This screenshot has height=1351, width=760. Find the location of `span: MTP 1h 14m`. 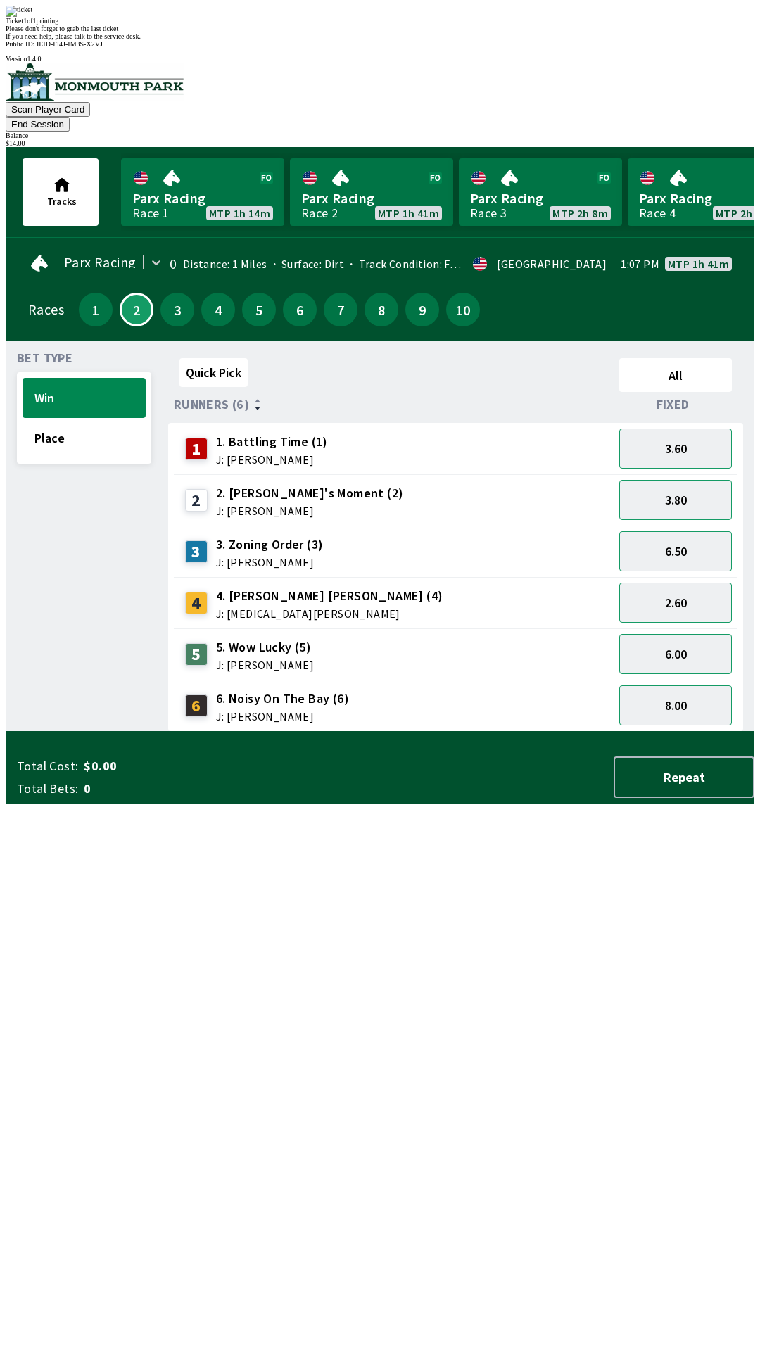

span: MTP 1h 14m is located at coordinates (239, 213).